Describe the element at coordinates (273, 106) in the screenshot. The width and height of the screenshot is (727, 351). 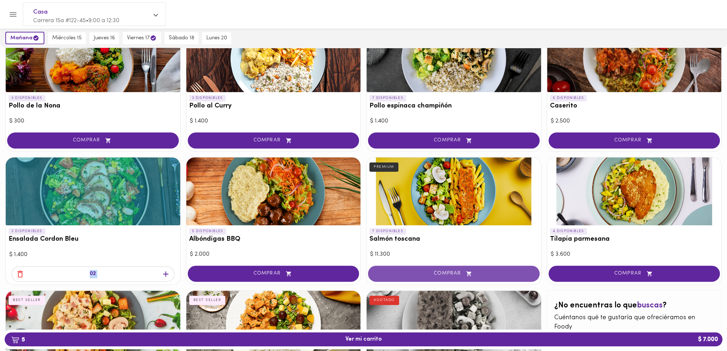
I see `h3: Pollo al Curry` at that location.